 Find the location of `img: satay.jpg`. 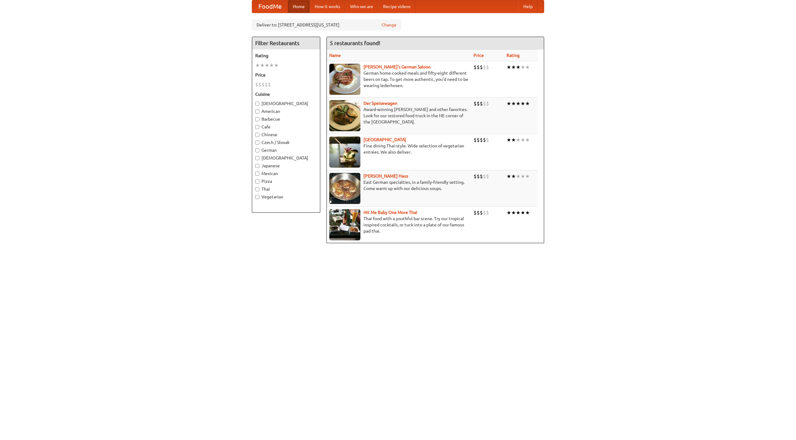

img: satay.jpg is located at coordinates (345, 152).